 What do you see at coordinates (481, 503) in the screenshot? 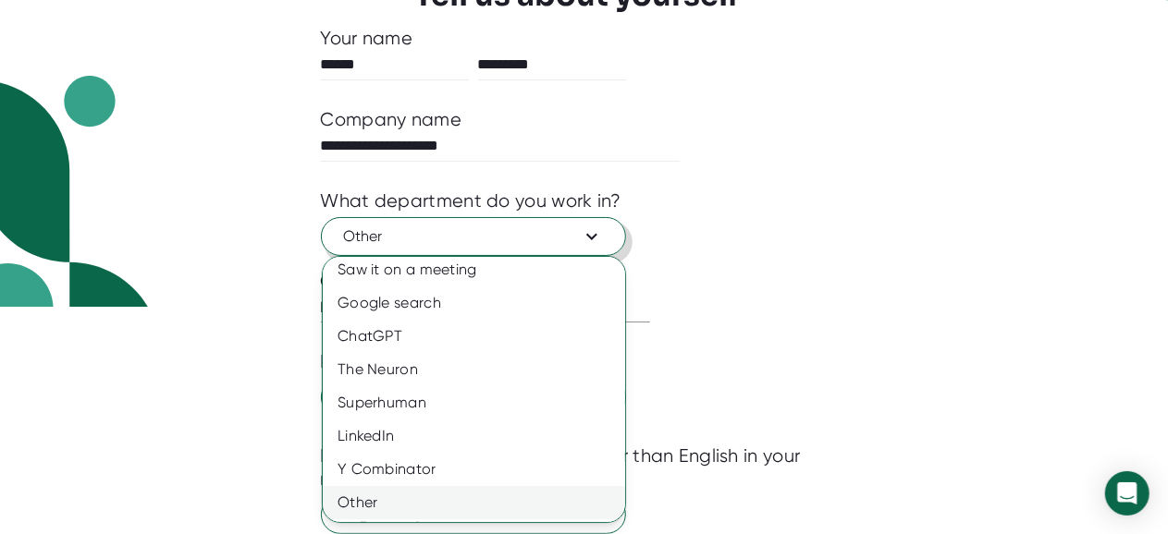
I see `div: Other` at bounding box center [481, 503].